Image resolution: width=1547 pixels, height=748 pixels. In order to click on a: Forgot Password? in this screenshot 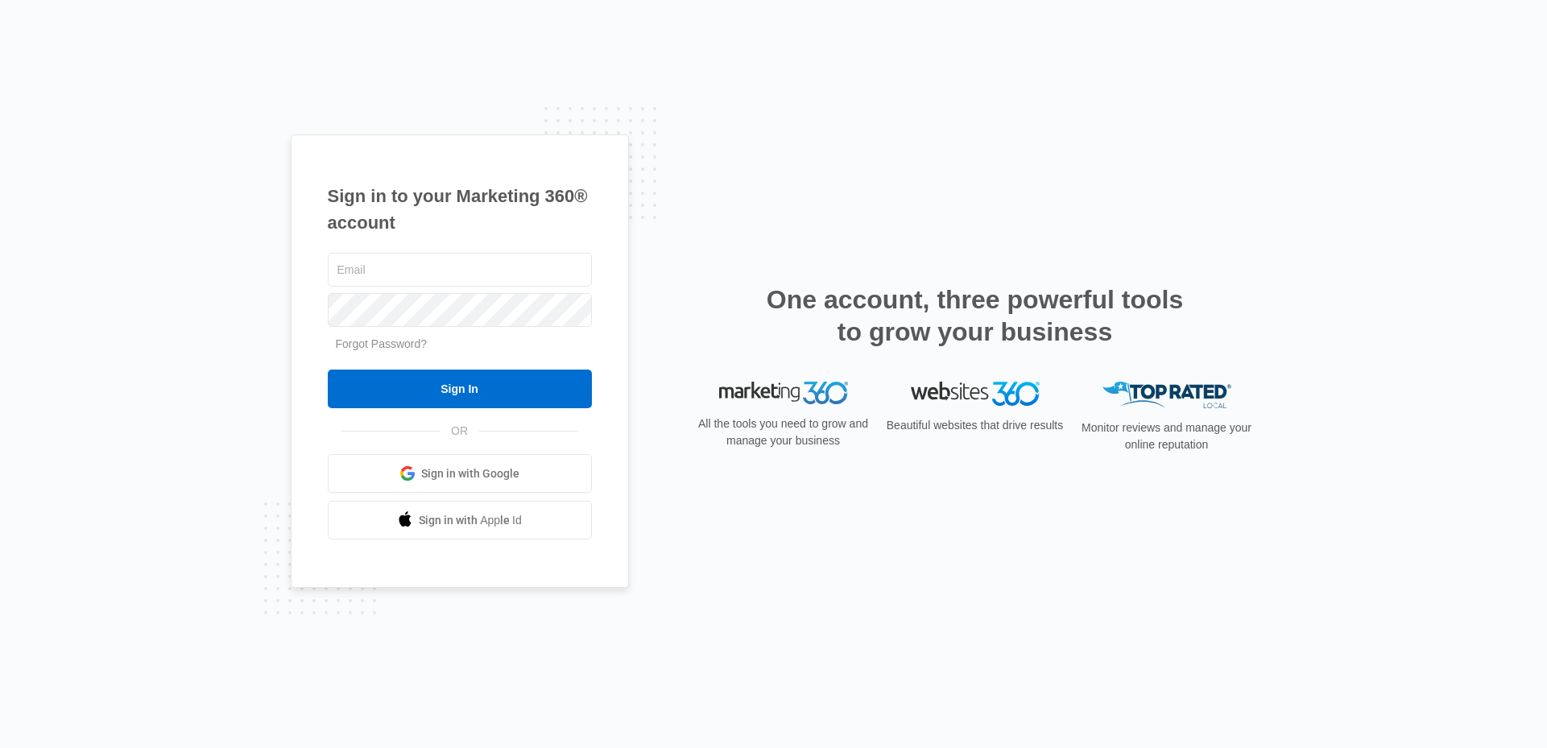, I will do `click(382, 344)`.